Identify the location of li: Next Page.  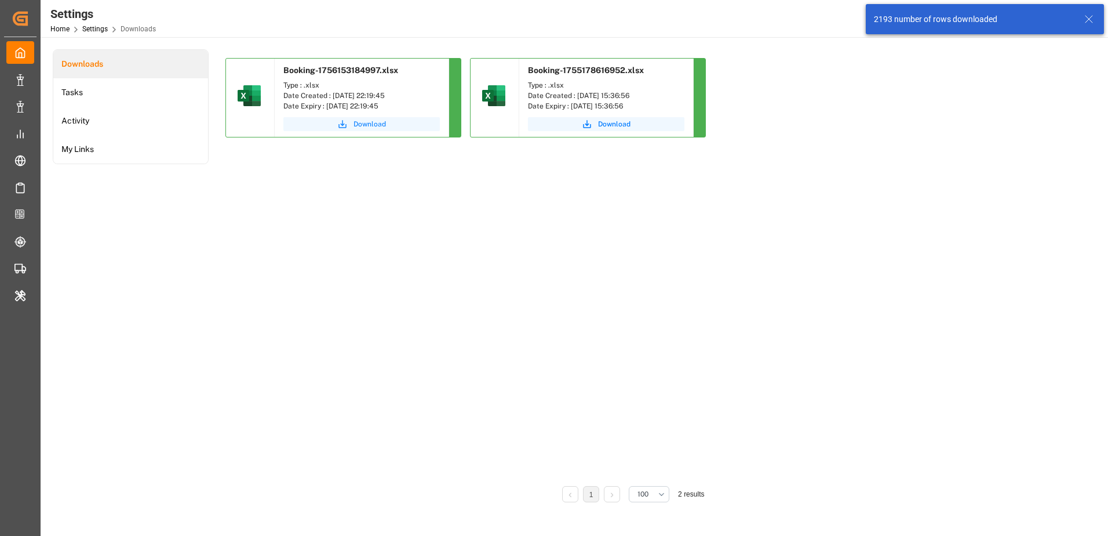
(612, 494).